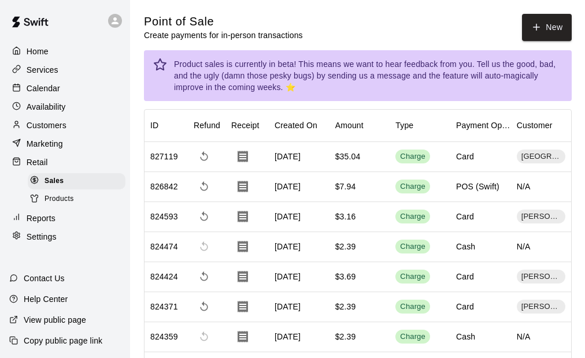 The width and height of the screenshot is (585, 358). I want to click on a: Home, so click(65, 51).